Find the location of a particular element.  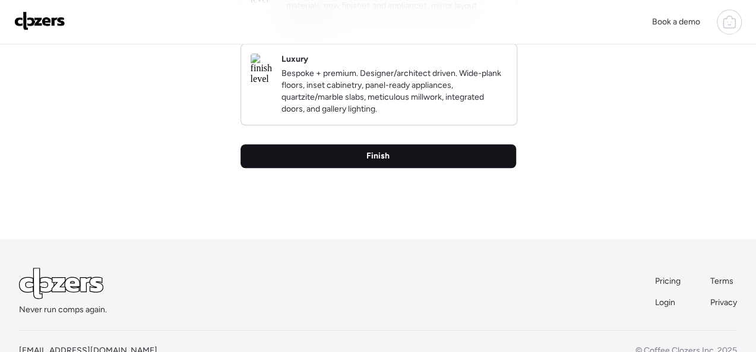

span: Terms is located at coordinates (722, 281).